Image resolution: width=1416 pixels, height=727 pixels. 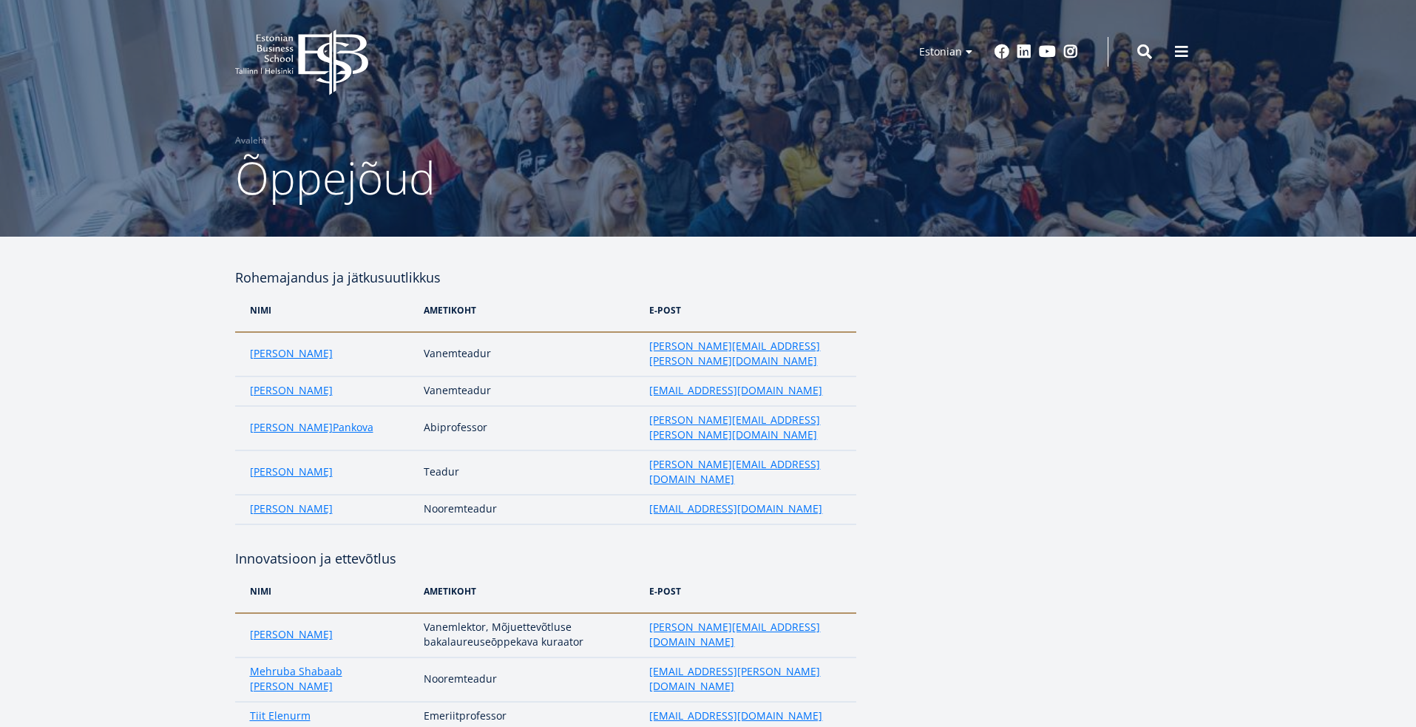 I want to click on h4: Innovatsioon ja ettevõtlus, so click(x=546, y=558).